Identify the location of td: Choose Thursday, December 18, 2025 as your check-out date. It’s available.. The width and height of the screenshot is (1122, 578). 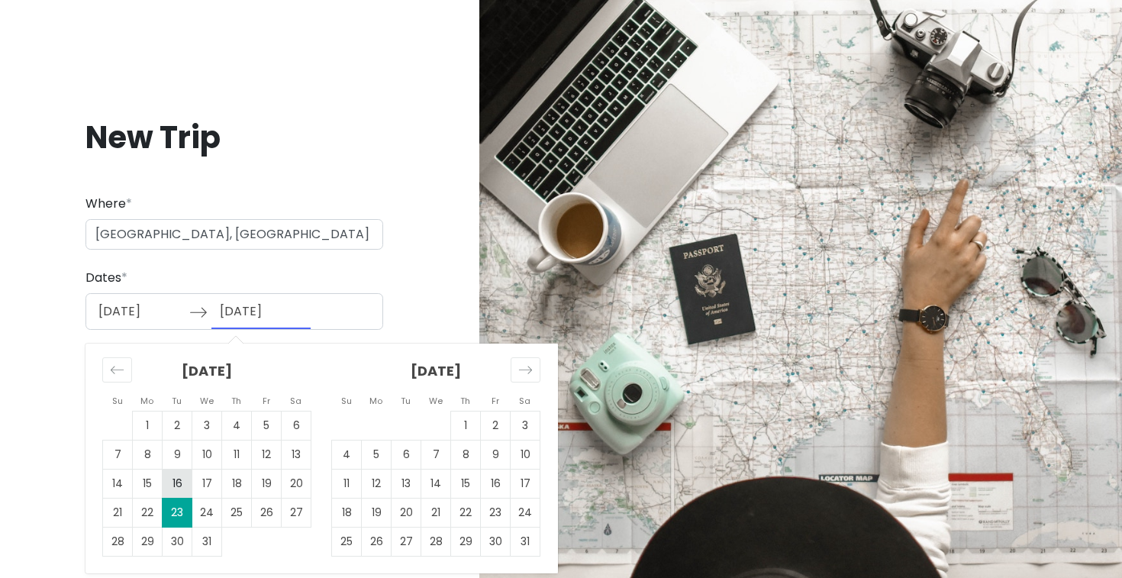
(237, 484).